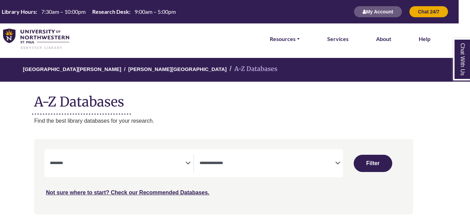 This screenshot has height=223, width=470. What do you see at coordinates (252, 69) in the screenshot?
I see `li: A-Z Databases` at bounding box center [252, 69].